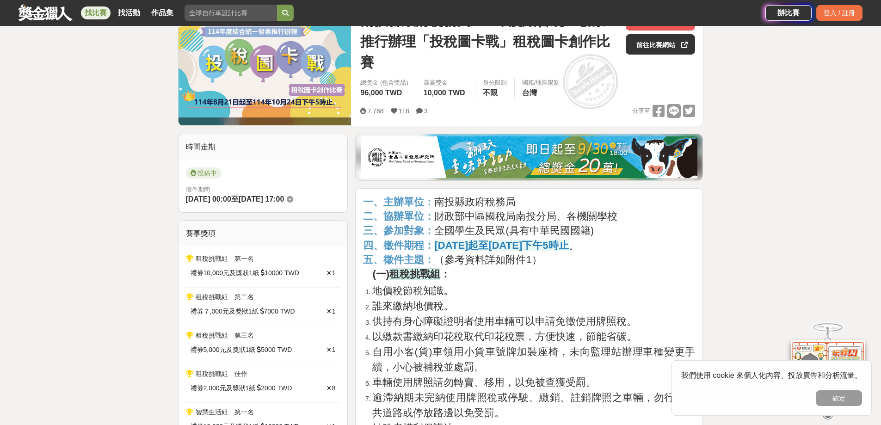 The height and width of the screenshot is (425, 881). Describe the element at coordinates (398, 202) in the screenshot. I see `strong: 一、主辦單位：` at that location.